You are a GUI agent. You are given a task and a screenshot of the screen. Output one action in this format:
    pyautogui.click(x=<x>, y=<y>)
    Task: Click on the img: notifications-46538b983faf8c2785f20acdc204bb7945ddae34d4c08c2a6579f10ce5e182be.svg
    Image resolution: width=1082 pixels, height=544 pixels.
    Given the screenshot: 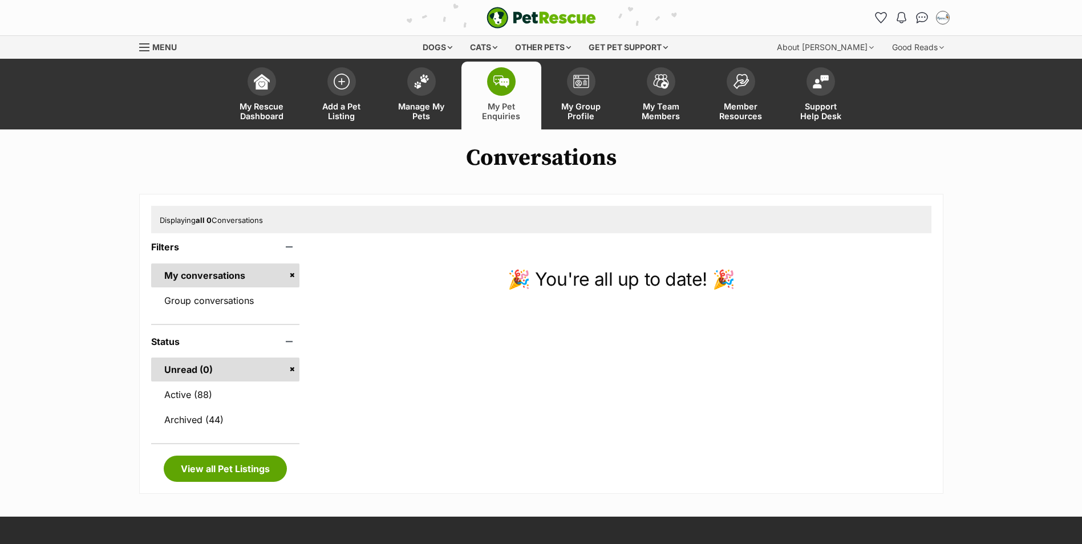 What is the action you would take?
    pyautogui.click(x=901, y=18)
    